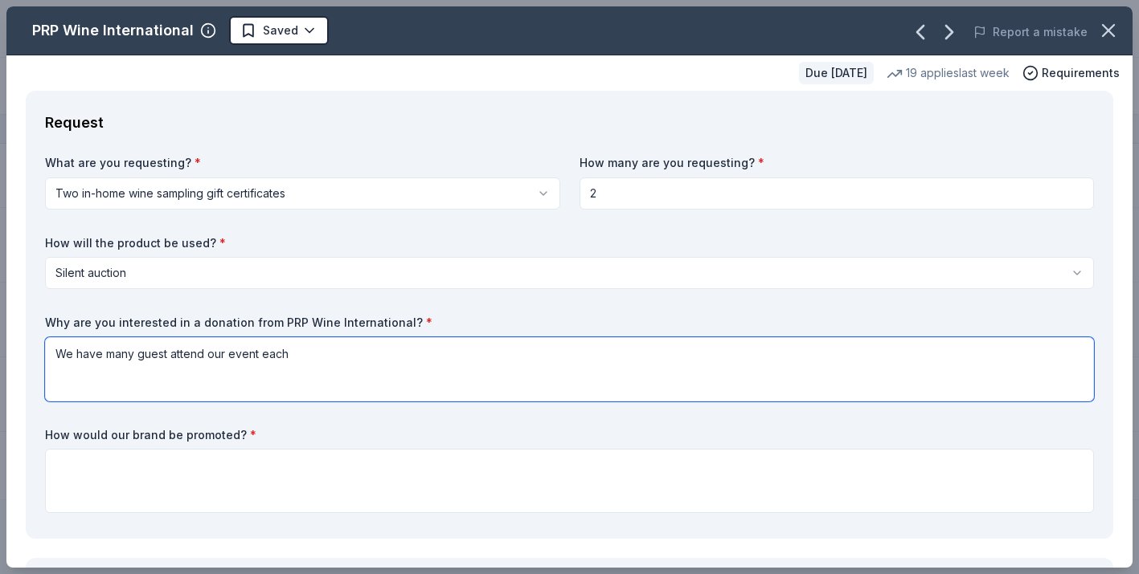 This screenshot has width=1139, height=574. What do you see at coordinates (280, 31) in the screenshot?
I see `span: Saved` at bounding box center [280, 31].